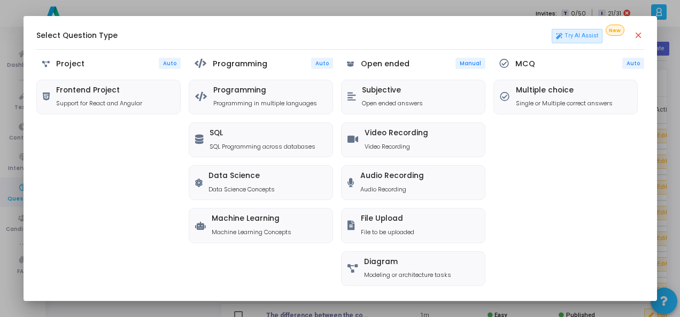 Image resolution: width=680 pixels, height=317 pixels. What do you see at coordinates (396, 133) in the screenshot?
I see `h5: Video Recording` at bounding box center [396, 133].